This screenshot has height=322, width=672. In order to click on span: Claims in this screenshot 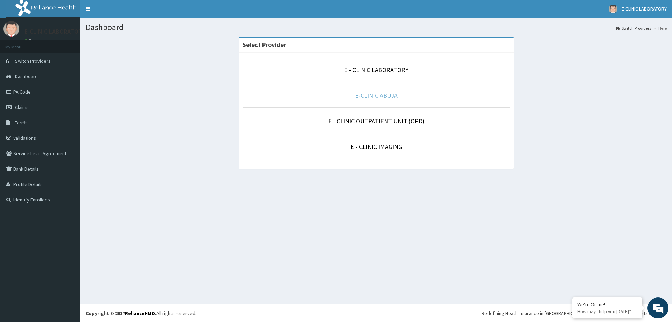, I will do `click(22, 107)`.